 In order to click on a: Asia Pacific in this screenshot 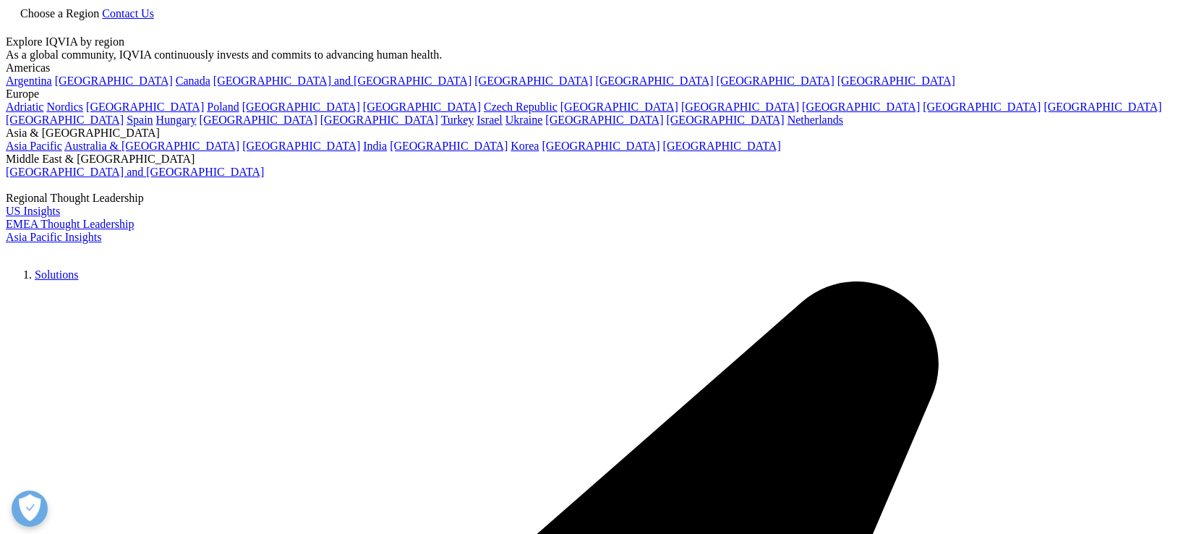, I will do `click(34, 145)`.